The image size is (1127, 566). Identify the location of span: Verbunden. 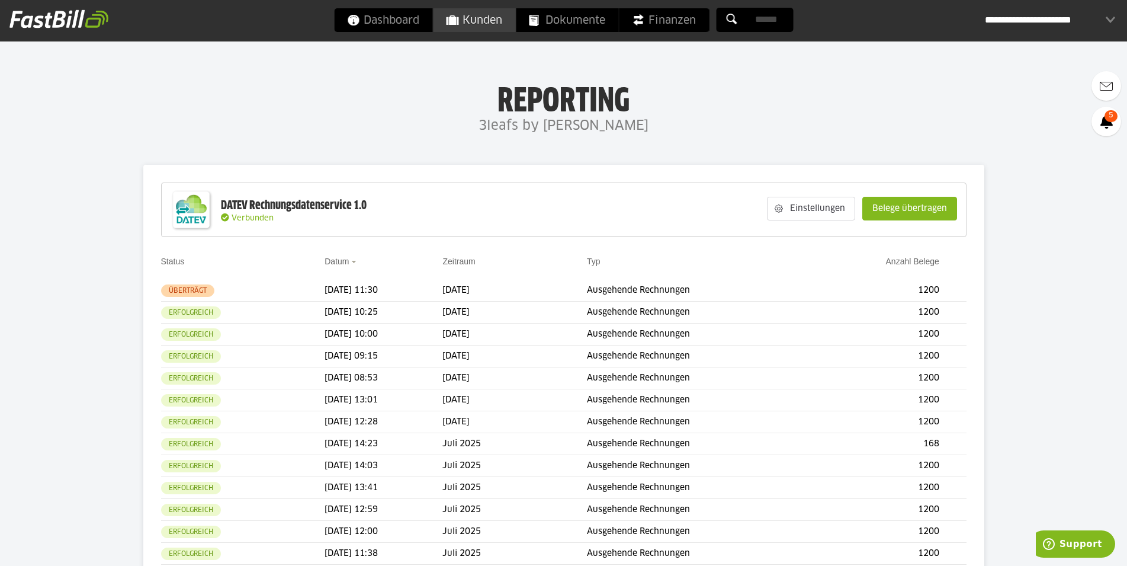
(252, 218).